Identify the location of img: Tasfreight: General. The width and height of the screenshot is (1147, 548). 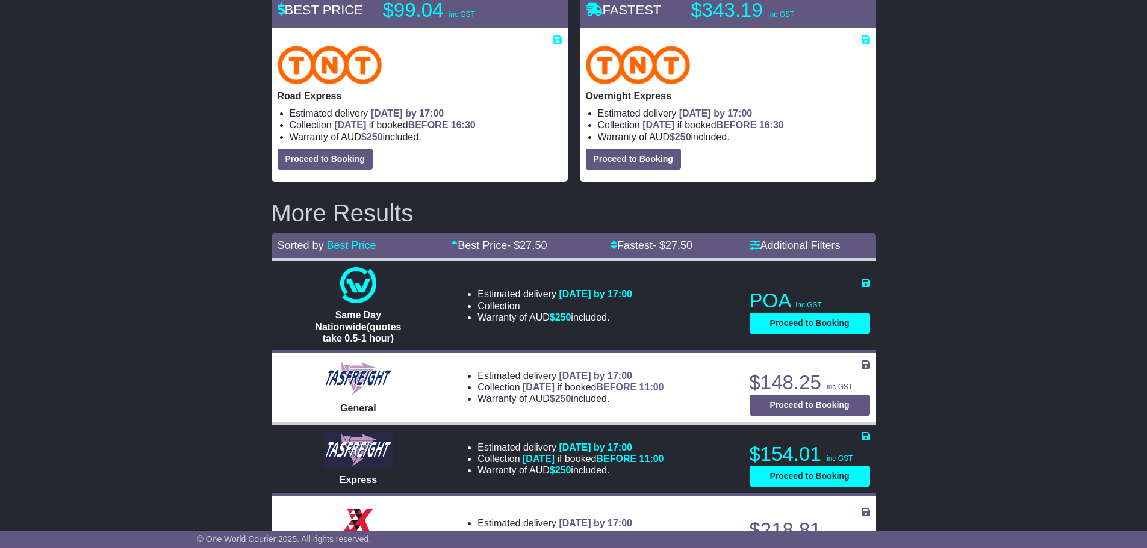
(358, 379).